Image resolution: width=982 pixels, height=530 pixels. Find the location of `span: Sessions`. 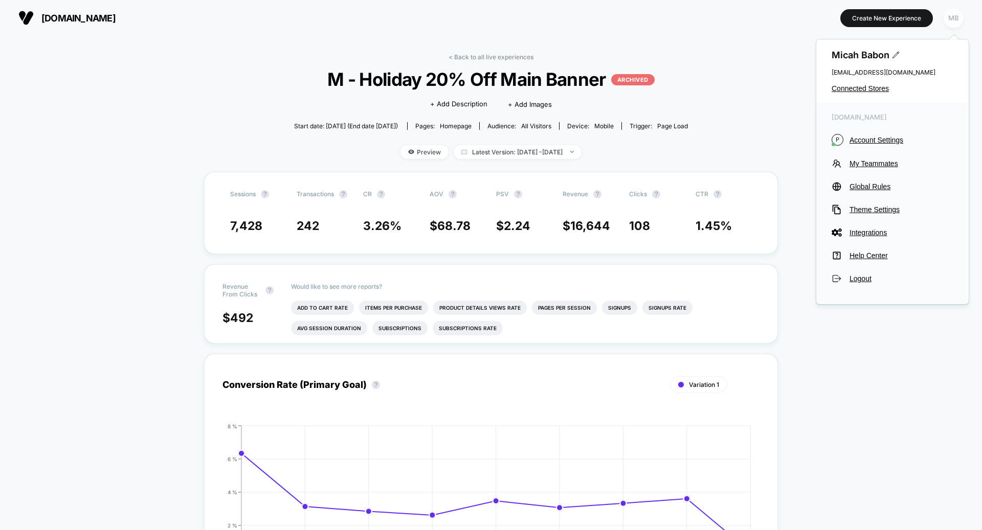

span: Sessions is located at coordinates (243, 194).